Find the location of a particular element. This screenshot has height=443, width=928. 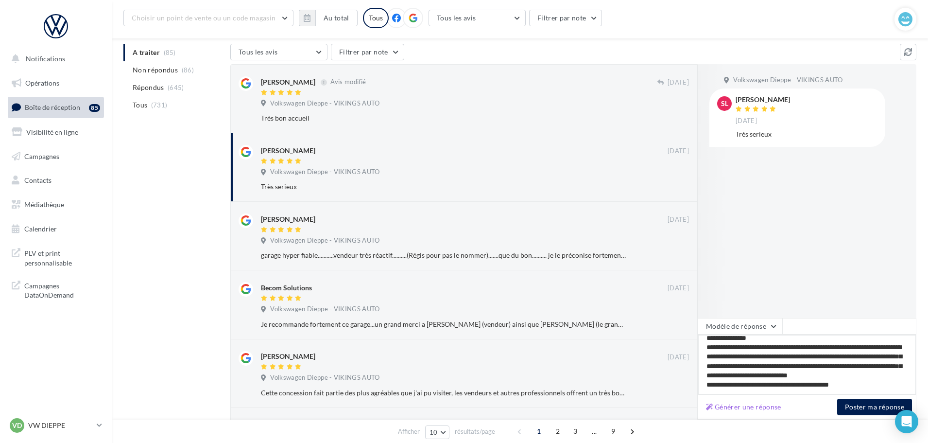

span: Notifications is located at coordinates (45, 58).